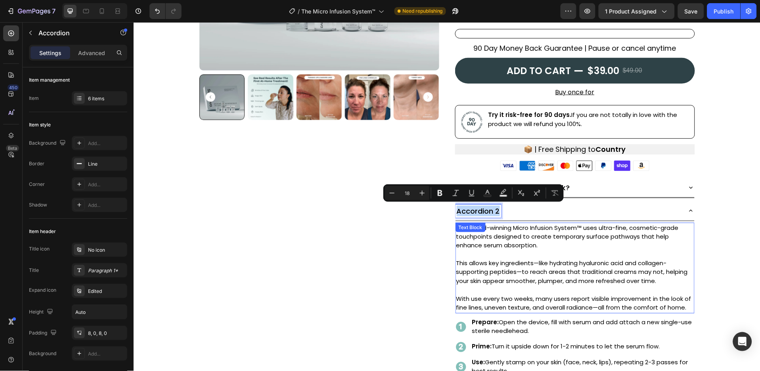  I want to click on button: 7, so click(31, 11).